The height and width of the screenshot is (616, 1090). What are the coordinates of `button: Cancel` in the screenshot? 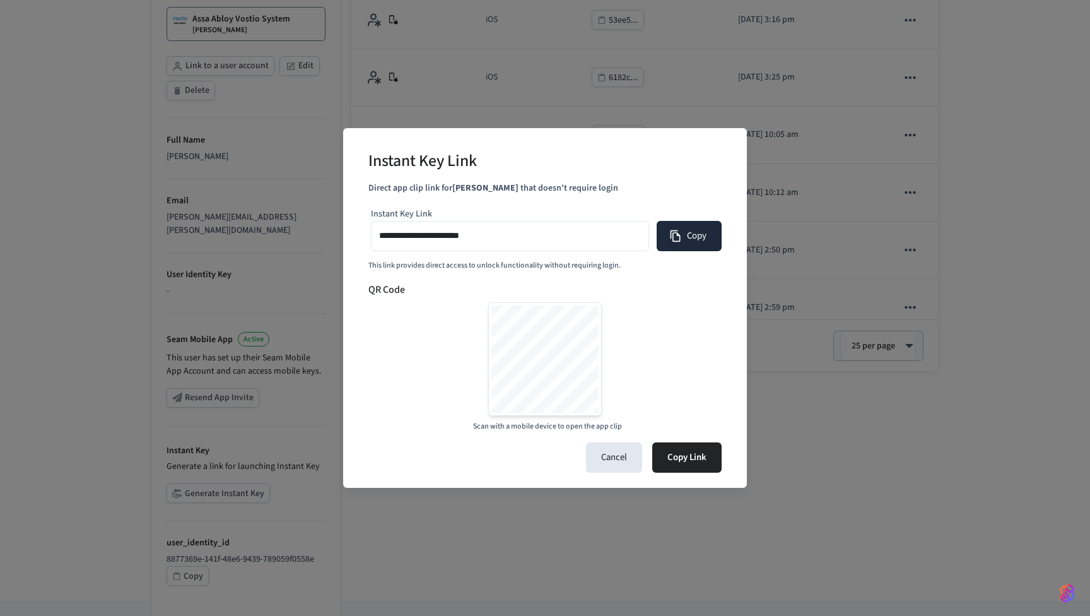 It's located at (614, 457).